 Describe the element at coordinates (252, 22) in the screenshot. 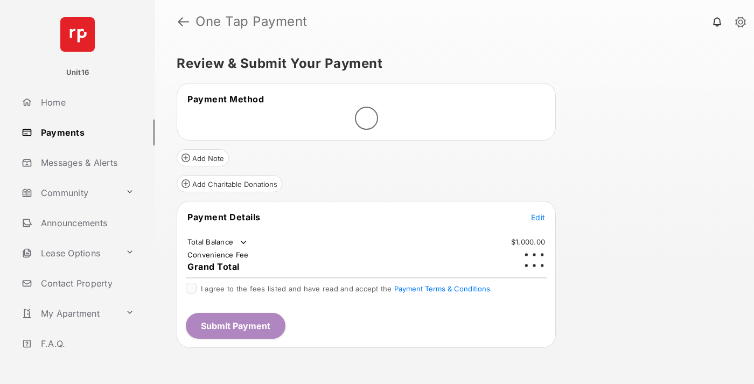

I see `strong: One Tap Payment` at that location.